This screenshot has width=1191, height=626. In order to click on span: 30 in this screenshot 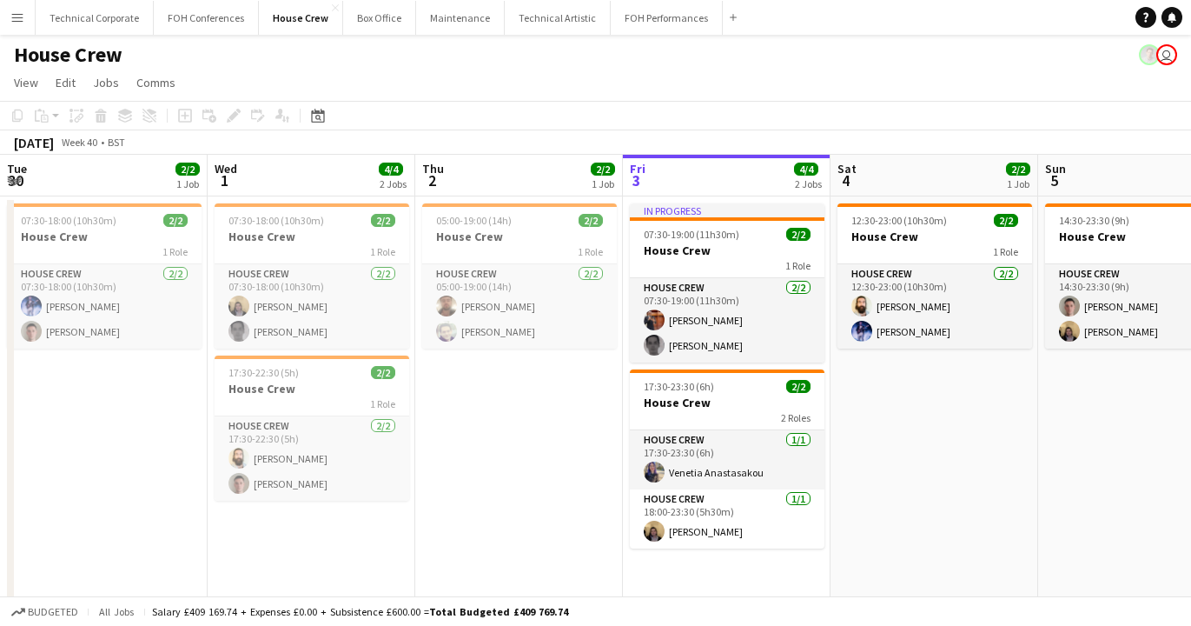, I will do `click(16, 180)`.